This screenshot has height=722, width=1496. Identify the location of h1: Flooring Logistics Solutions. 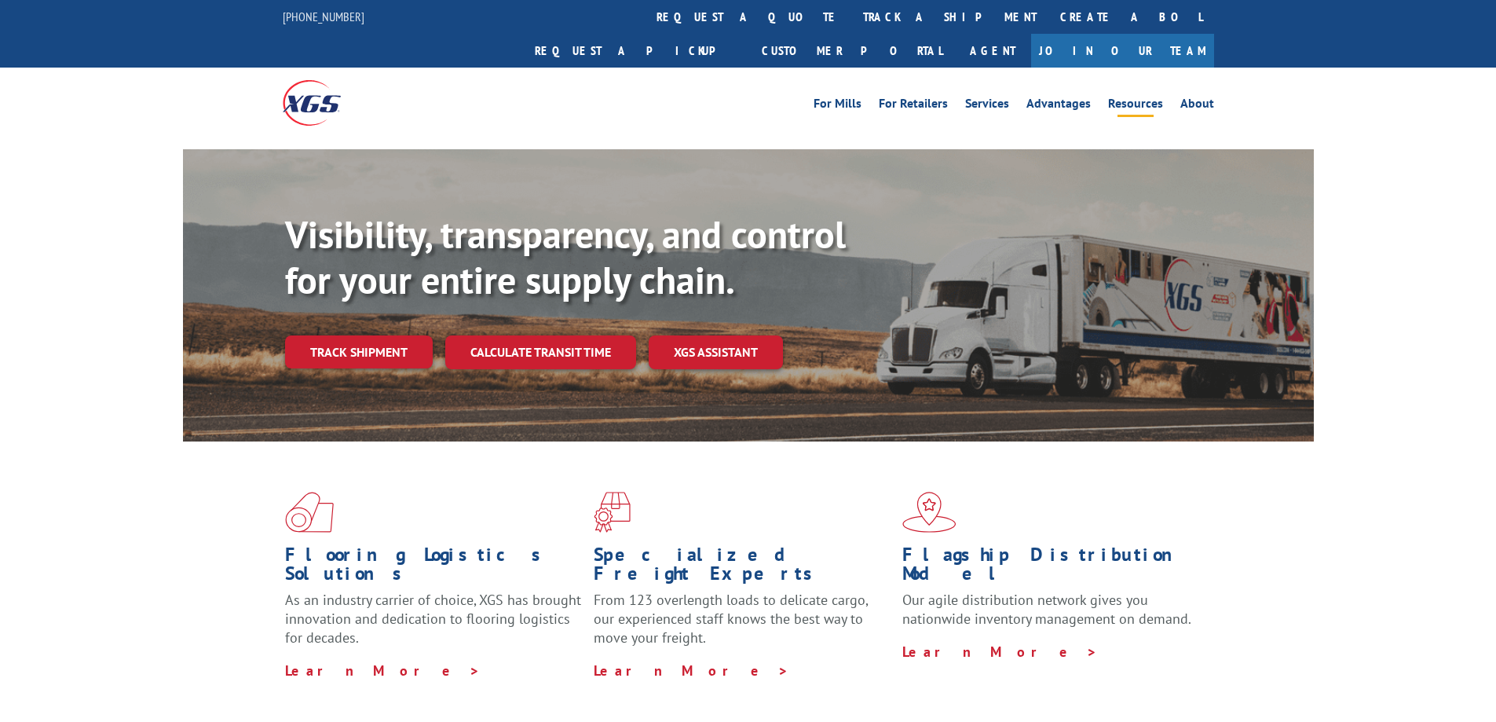
(434, 568).